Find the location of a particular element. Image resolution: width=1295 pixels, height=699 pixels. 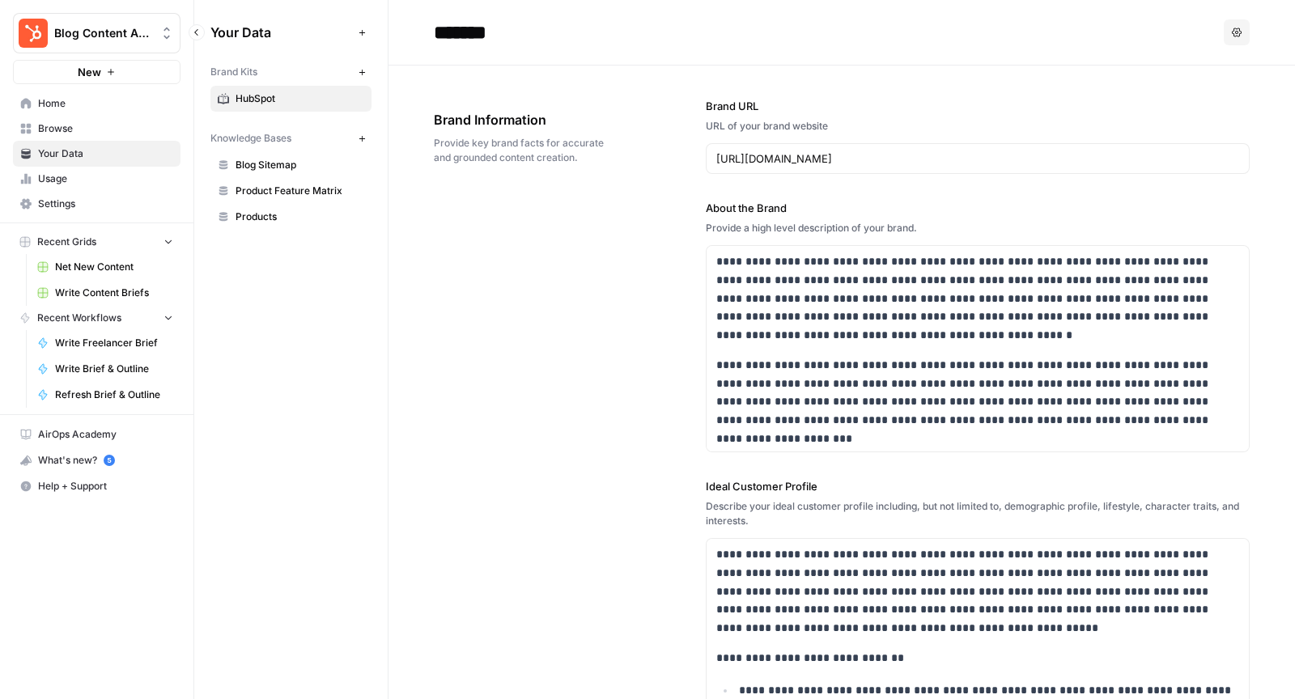

a: Product Feature Matrix is located at coordinates (291, 191).